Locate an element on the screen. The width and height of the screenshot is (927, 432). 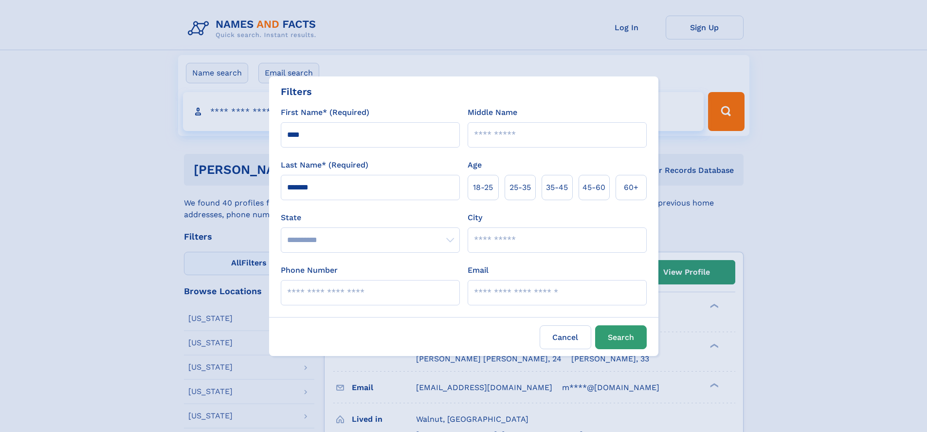
label: Cancel is located at coordinates (565, 337).